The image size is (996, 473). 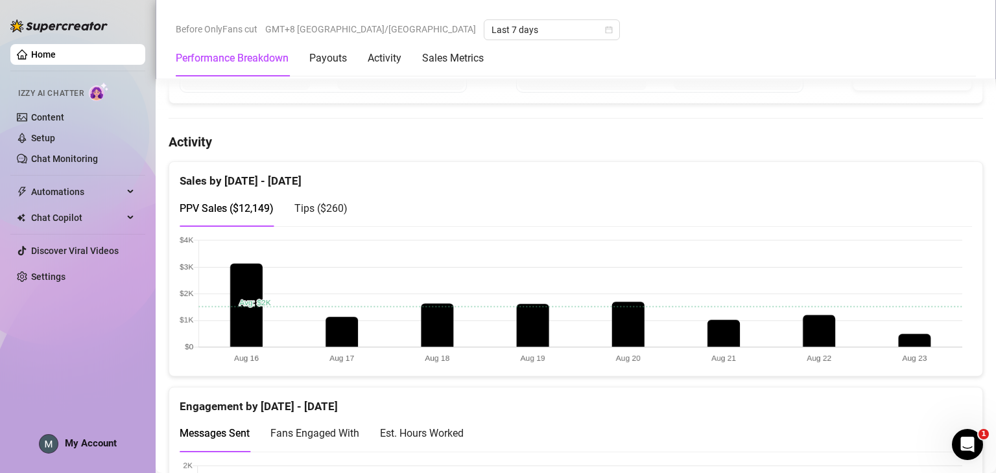 What do you see at coordinates (552, 30) in the screenshot?
I see `span: Last 7 days` at bounding box center [552, 30].